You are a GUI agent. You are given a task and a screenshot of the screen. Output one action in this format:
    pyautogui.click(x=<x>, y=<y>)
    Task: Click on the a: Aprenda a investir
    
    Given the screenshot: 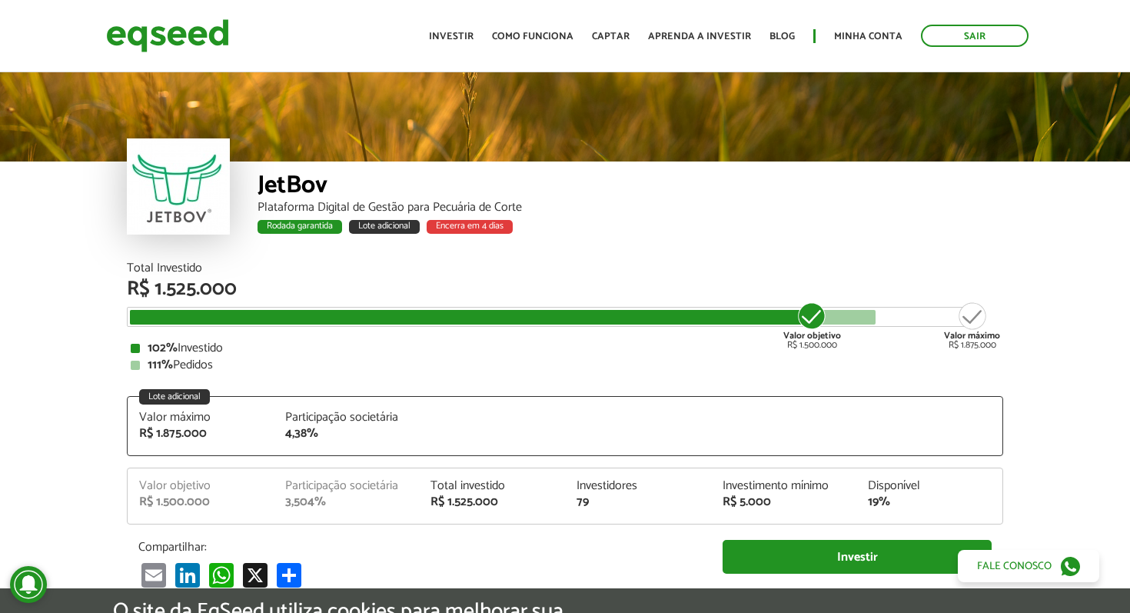 What is the action you would take?
    pyautogui.click(x=699, y=36)
    